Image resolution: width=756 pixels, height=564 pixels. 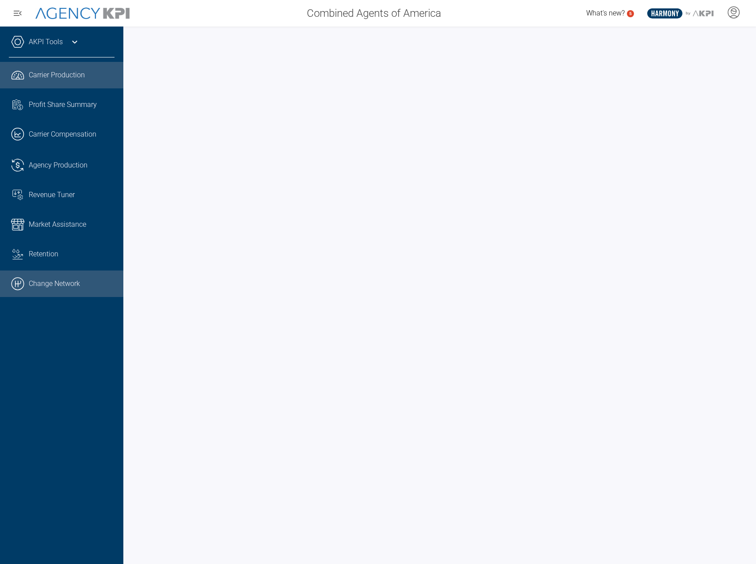 What do you see at coordinates (72, 254) in the screenshot?
I see `div: Retention` at bounding box center [72, 254].